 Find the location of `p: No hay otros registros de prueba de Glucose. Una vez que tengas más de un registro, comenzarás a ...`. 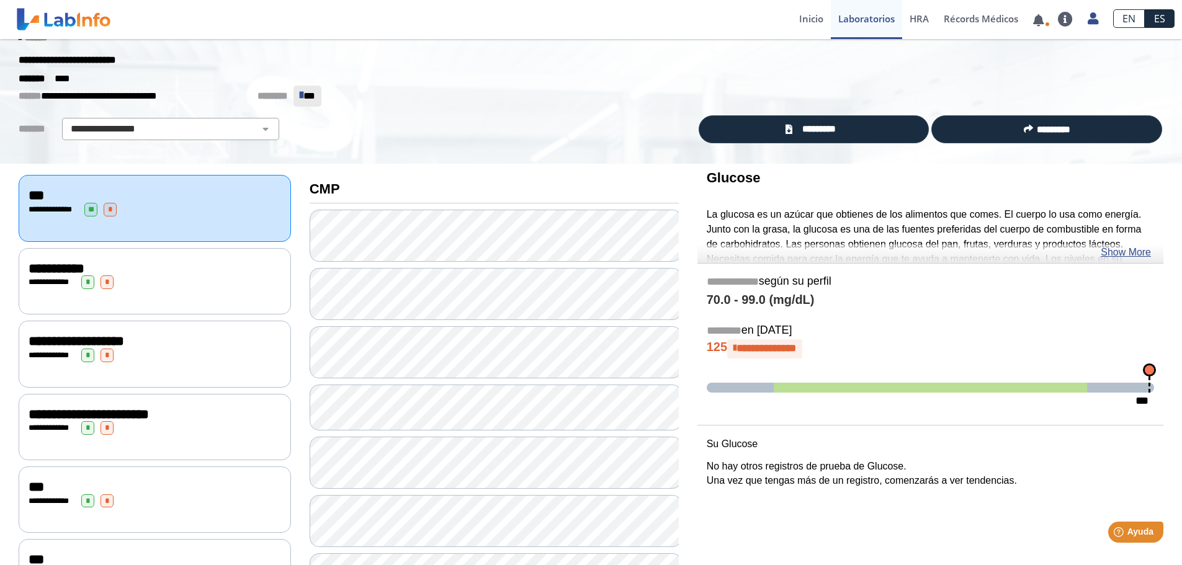

p: No hay otros registros de prueba de Glucose. Una vez que tengas más de un registro, comenzarás a ... is located at coordinates (930, 474).